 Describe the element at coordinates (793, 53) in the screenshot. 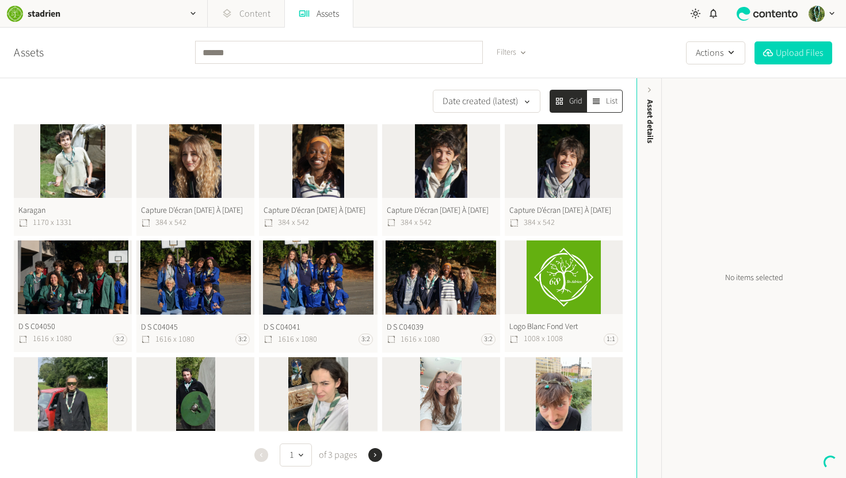

I see `button: Upload Files` at that location.